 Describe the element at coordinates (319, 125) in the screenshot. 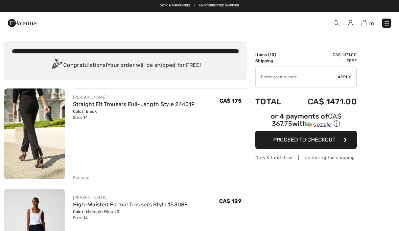

I see `img: Sezzle` at that location.